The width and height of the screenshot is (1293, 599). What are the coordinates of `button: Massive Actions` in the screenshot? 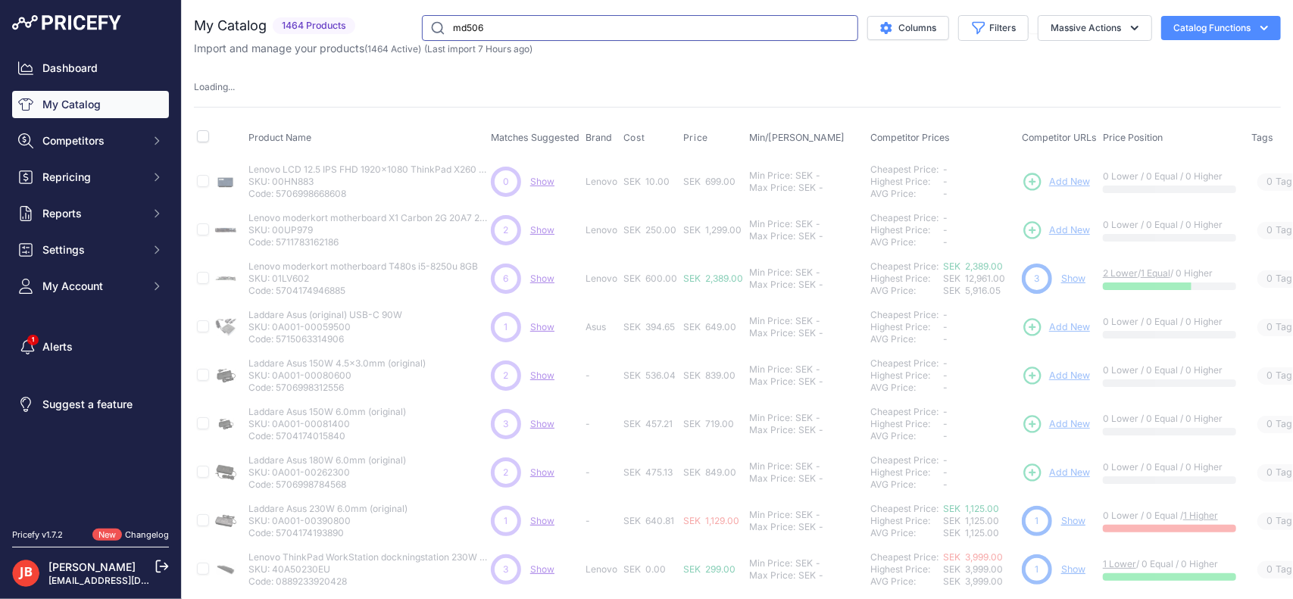 It's located at (1095, 28).